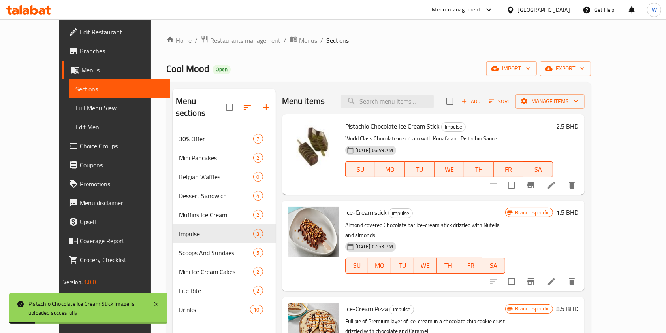 Image resolution: width=666 pixels, height=333 pixels. Describe the element at coordinates (122, 184) in the screenshot. I see `span: Promotions` at that location.